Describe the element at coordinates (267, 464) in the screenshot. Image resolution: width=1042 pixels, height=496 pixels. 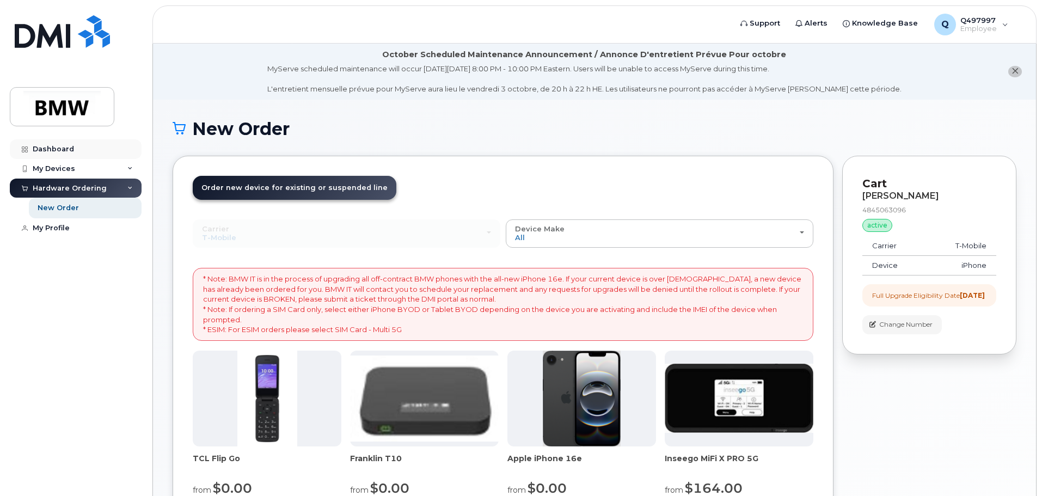
I see `span: TCL Flip Go` at that location.